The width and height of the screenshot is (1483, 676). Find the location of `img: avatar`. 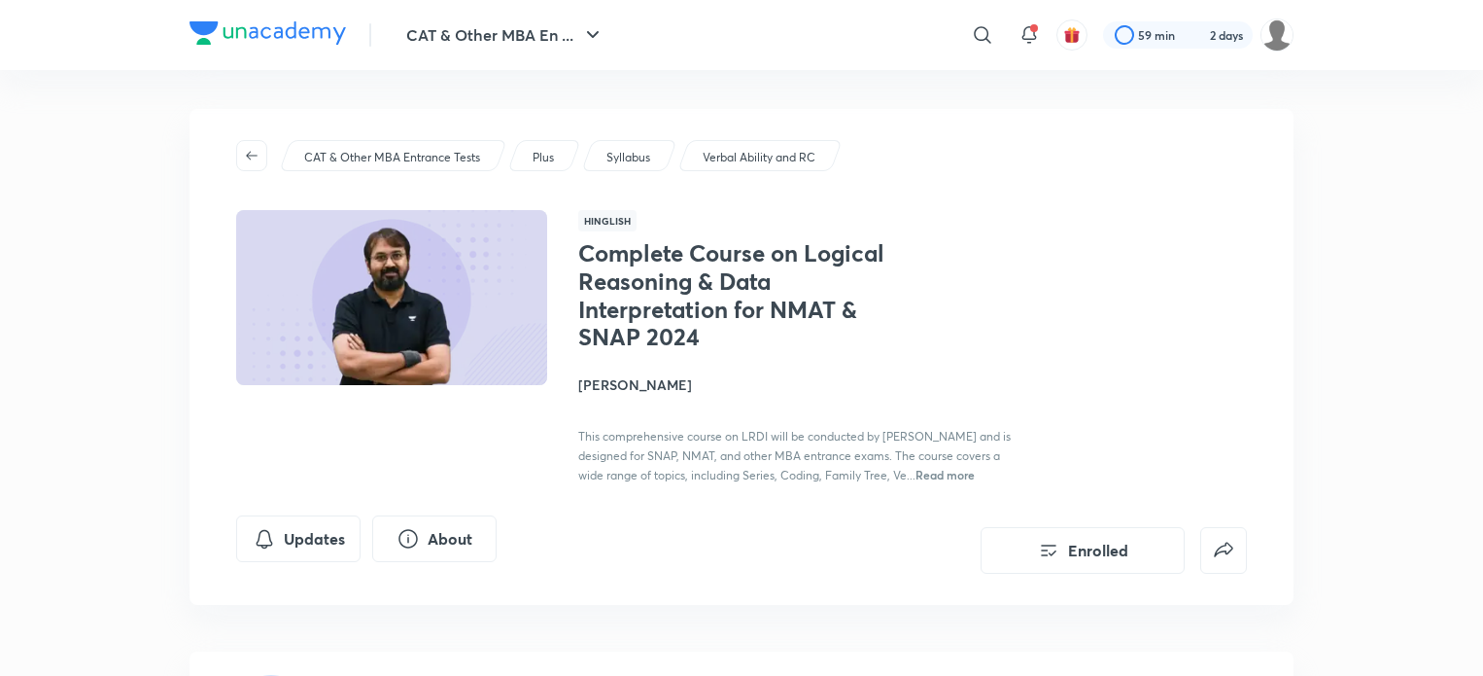

img: avatar is located at coordinates (1072, 35).